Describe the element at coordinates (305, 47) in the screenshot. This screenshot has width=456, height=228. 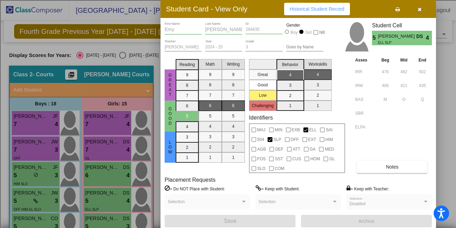
I see `input: goes by name` at that location.